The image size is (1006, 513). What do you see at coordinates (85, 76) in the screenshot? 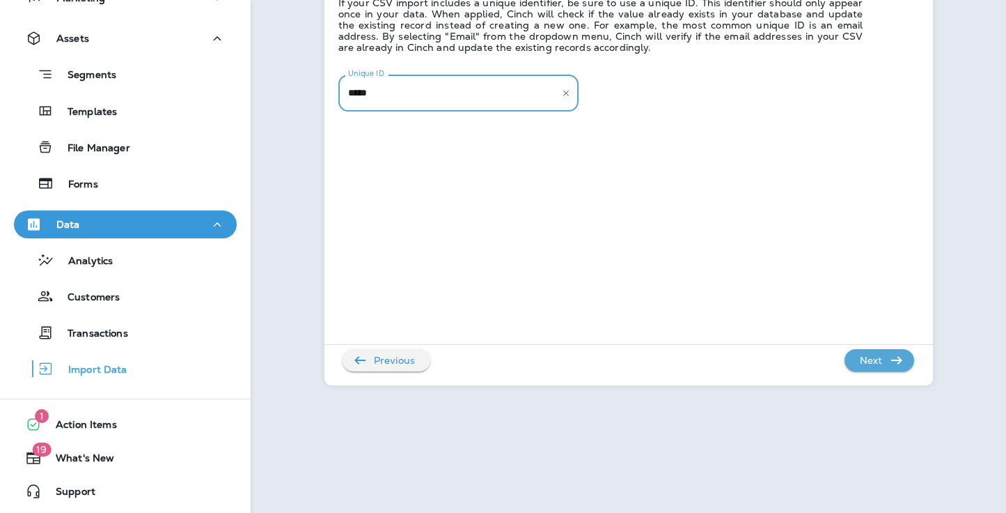
I see `p: Segments` at bounding box center [85, 76].